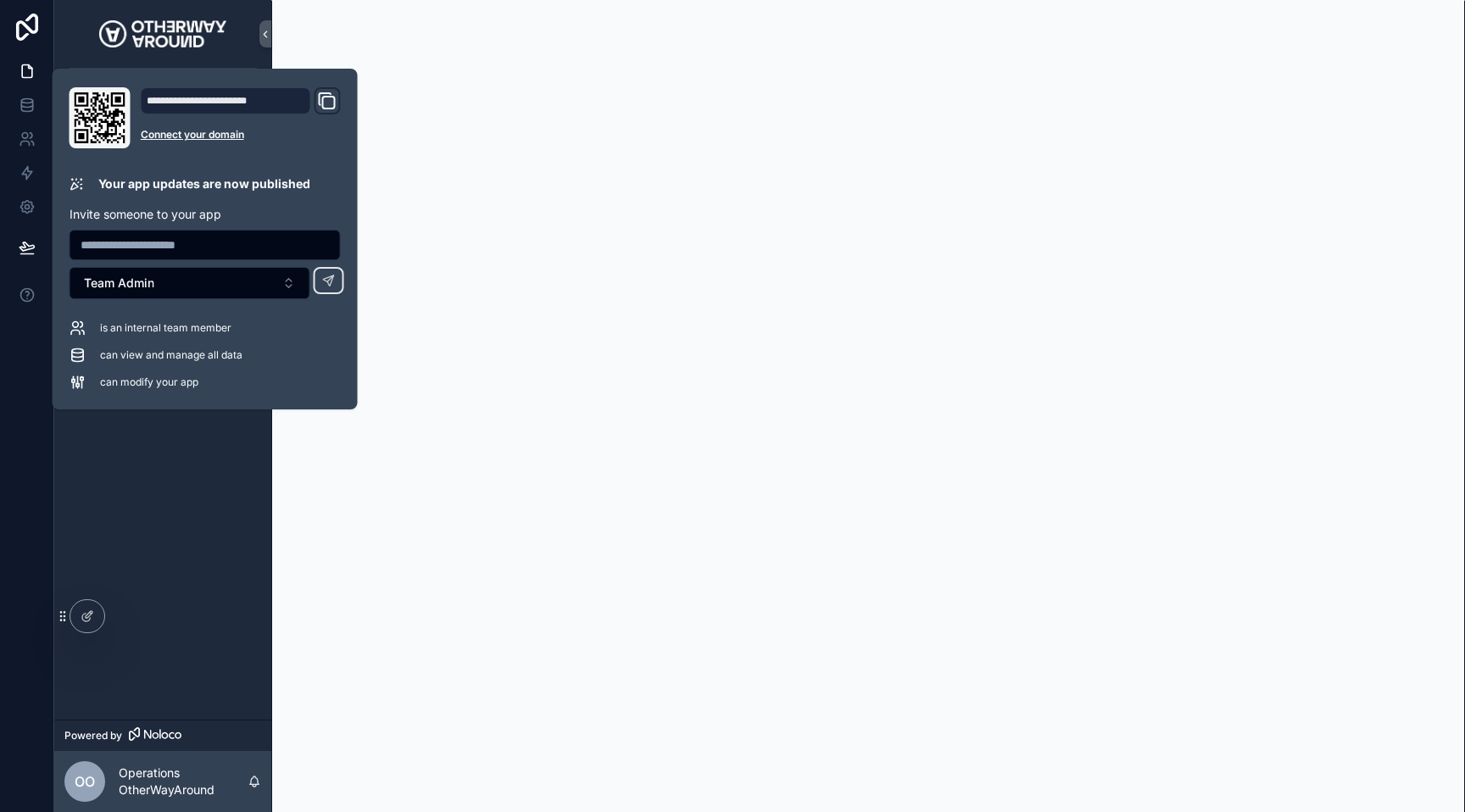  I want to click on p: Operations OtherWayAround, so click(183, 782).